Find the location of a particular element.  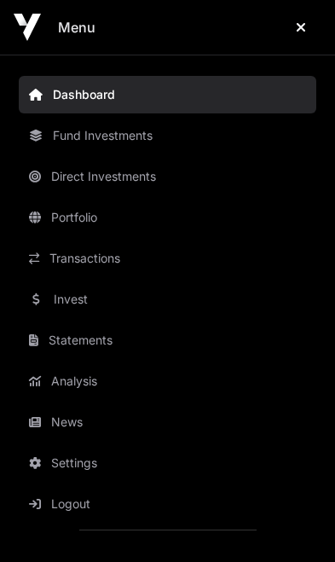

a: Statements is located at coordinates (167, 341).